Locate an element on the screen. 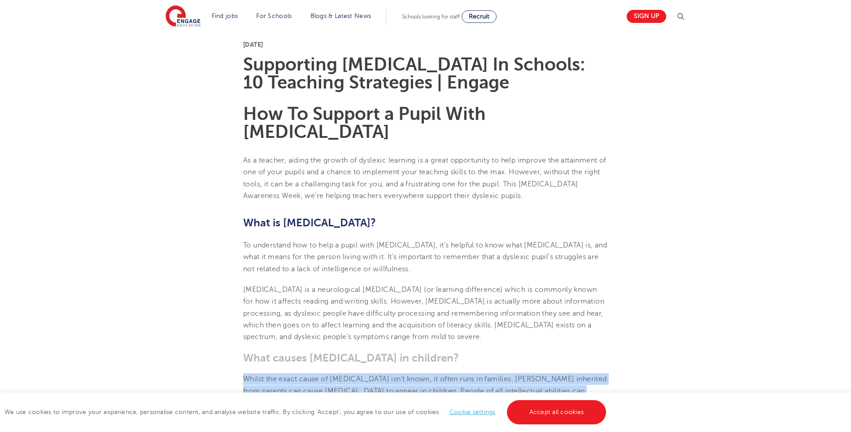 This screenshot has width=851, height=432. img: Engage Education is located at coordinates (183, 17).